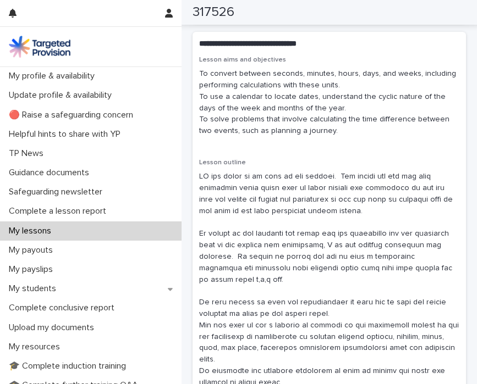 This screenshot has height=384, width=477. Describe the element at coordinates (213, 12) in the screenshot. I see `h2: 317526` at that location.